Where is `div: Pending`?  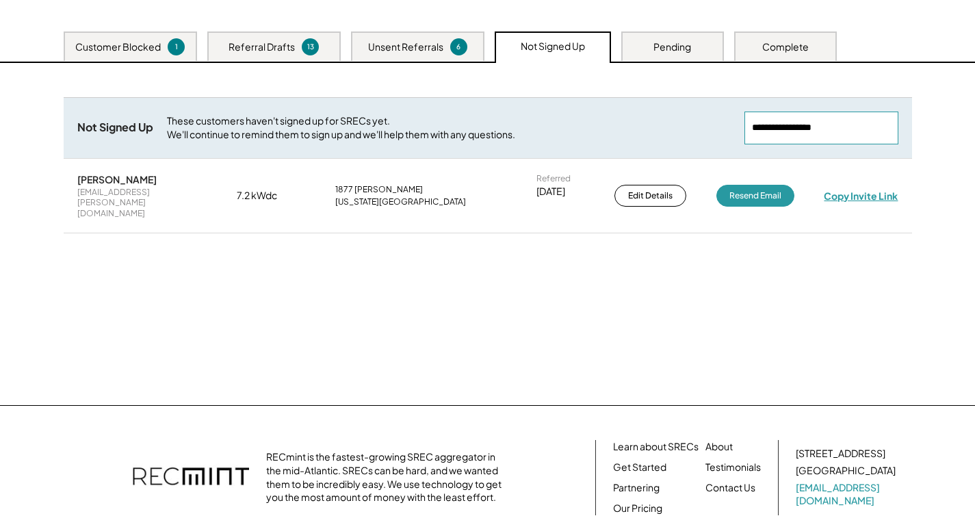
div: Pending is located at coordinates (672, 47).